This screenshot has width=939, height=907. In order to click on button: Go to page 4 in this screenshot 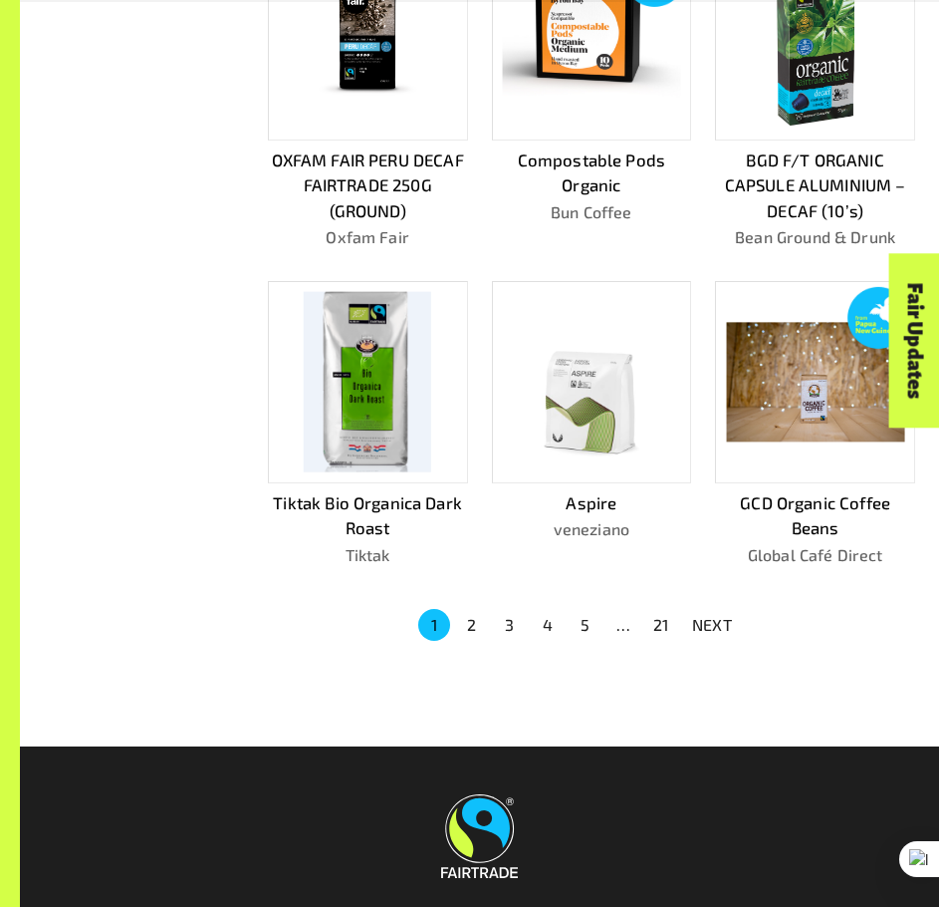, I will do `click(548, 625)`.